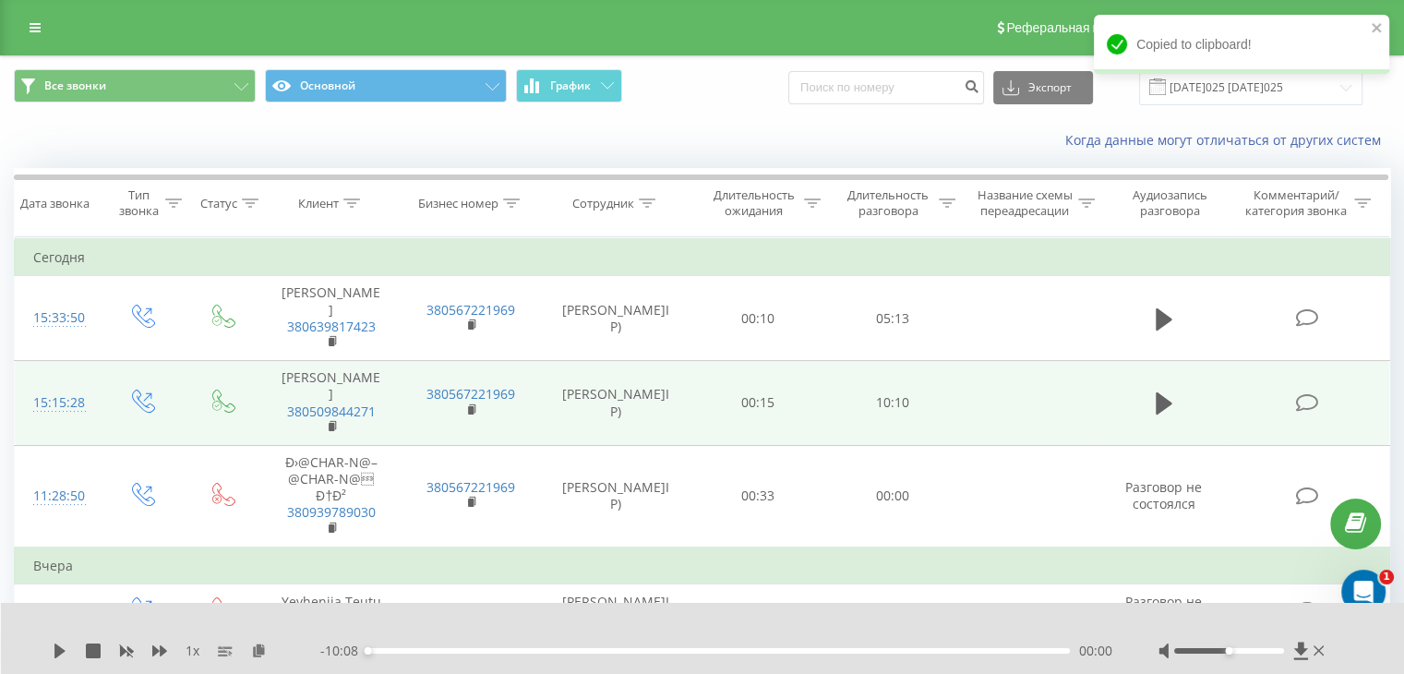 This screenshot has height=674, width=1404. Describe the element at coordinates (330, 611) in the screenshot. I see `td: Yevheniia Teutu` at that location.